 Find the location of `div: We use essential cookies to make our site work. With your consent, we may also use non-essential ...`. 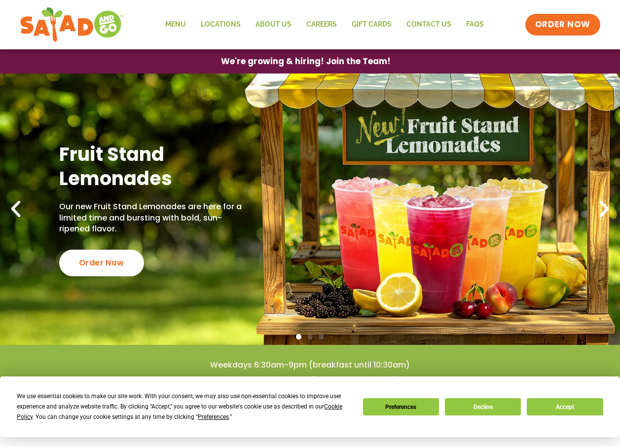

div: We use essential cookies to make our site work. With your consent, we may also use non-essential ... is located at coordinates (183, 406).